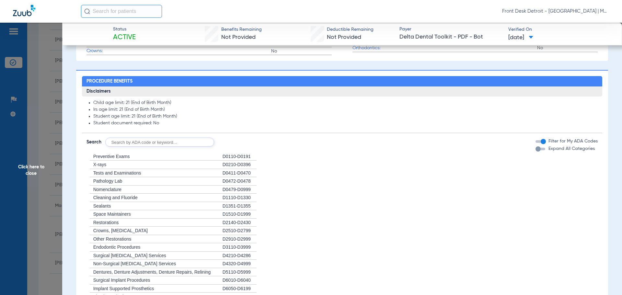 Image resolution: width=622 pixels, height=295 pixels. I want to click on span: Search, so click(94, 142).